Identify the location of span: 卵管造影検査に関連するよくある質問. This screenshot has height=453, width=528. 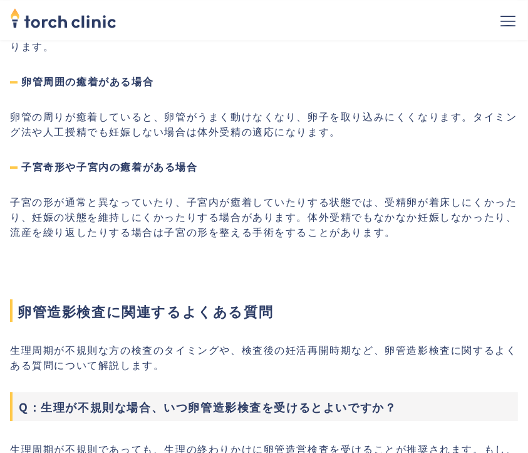
(264, 310).